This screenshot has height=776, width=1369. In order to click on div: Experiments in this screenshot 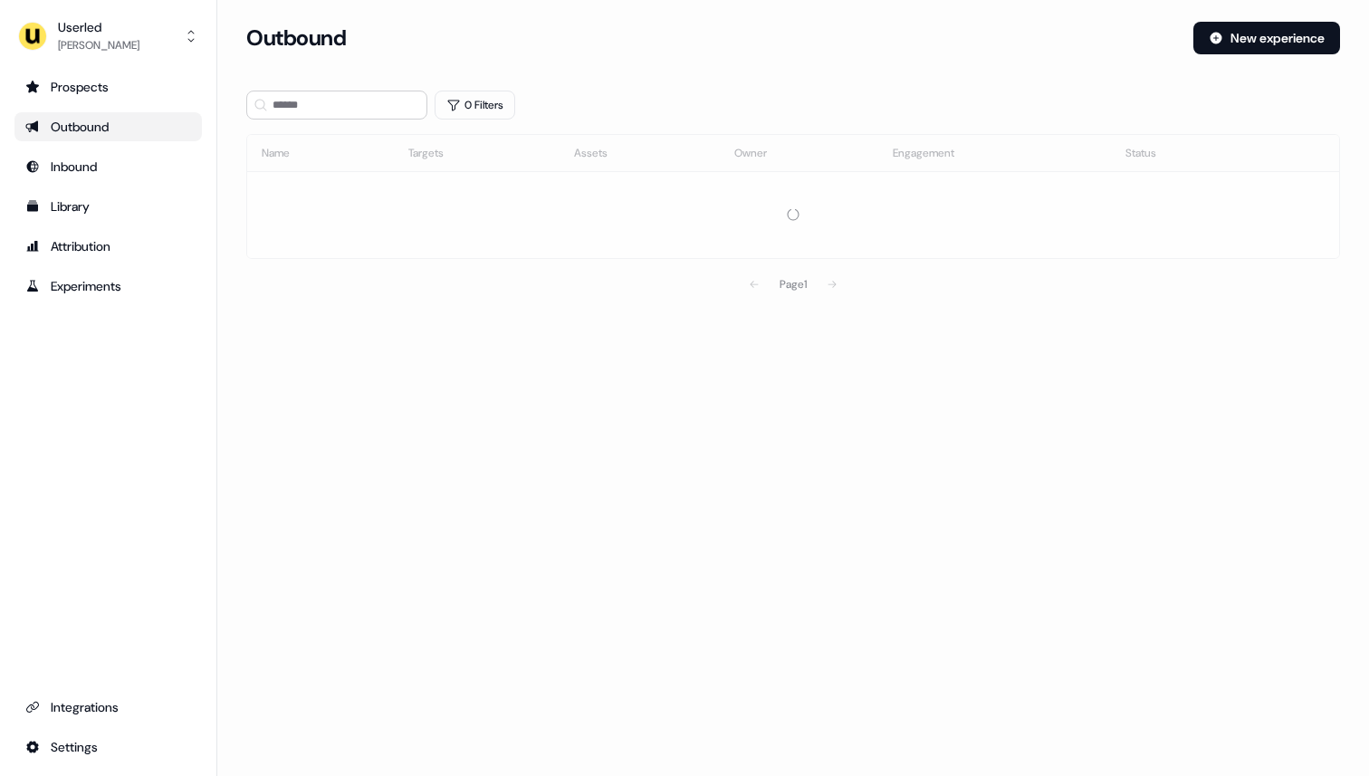, I will do `click(108, 286)`.